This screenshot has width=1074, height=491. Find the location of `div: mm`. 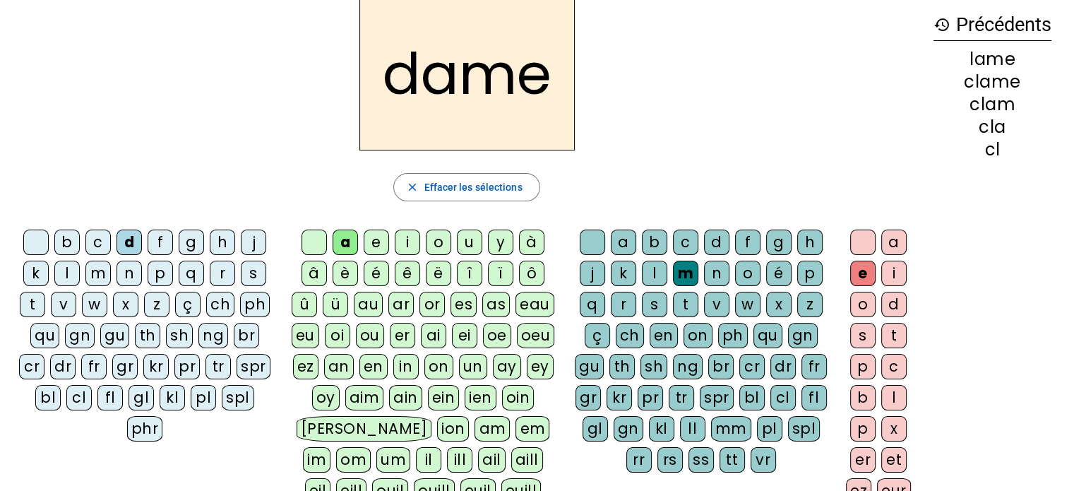

div: mm is located at coordinates (731, 428).